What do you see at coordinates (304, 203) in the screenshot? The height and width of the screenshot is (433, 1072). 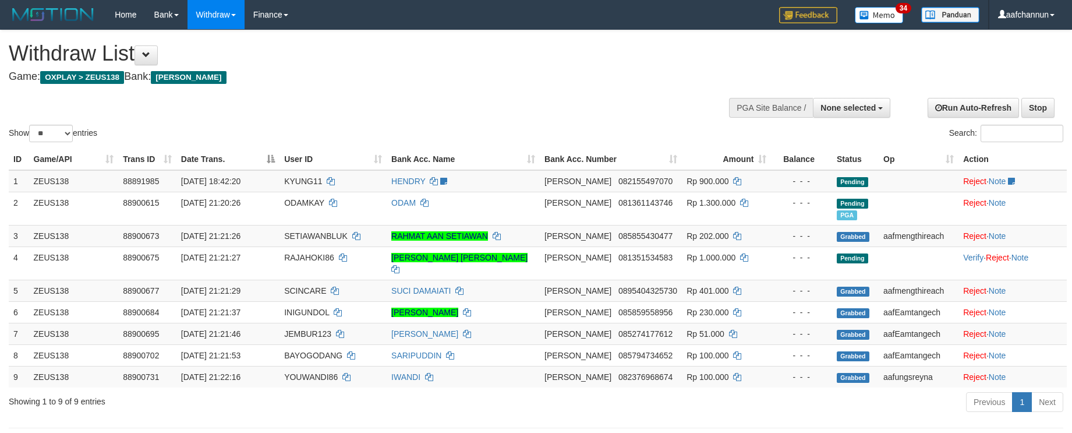 I see `span: ODAMKAY` at bounding box center [304, 203].